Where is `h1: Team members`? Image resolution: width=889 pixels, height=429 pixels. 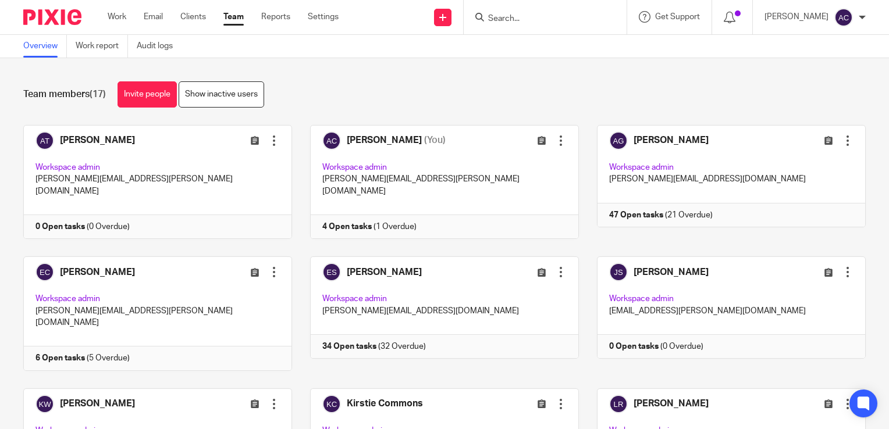 h1: Team members is located at coordinates (65, 94).